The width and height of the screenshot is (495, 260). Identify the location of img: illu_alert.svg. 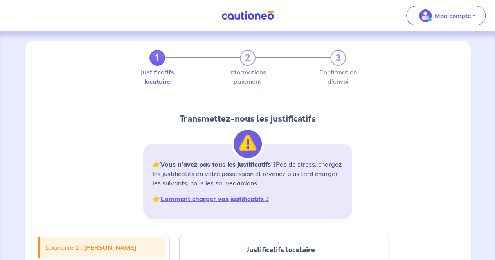
(248, 144).